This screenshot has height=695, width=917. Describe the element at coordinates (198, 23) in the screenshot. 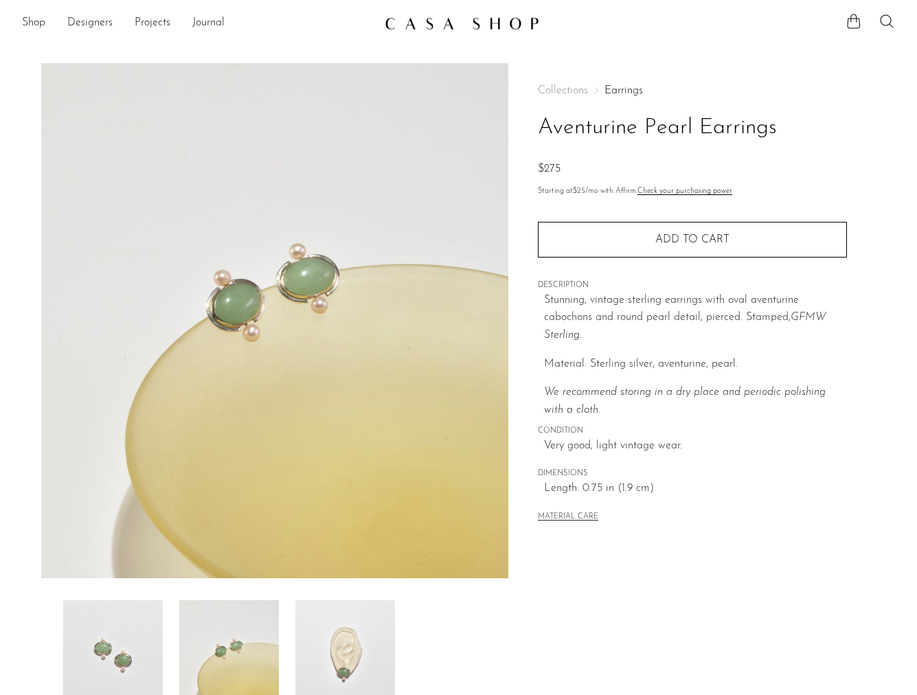

I see `ul: NEW HEADER MENU` at that location.